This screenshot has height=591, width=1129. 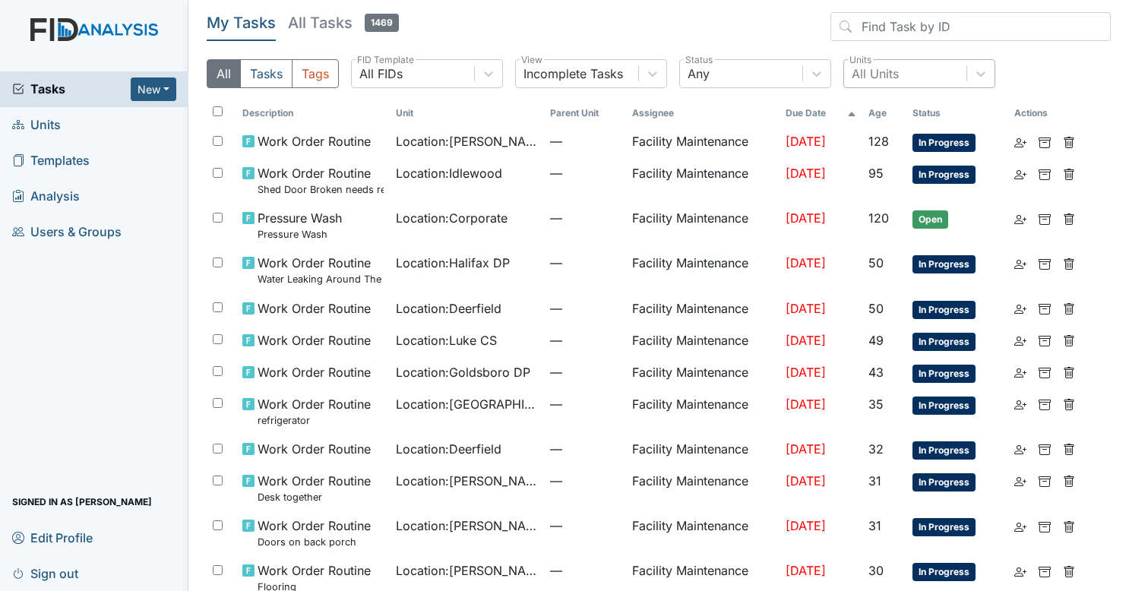 What do you see at coordinates (878, 218) in the screenshot?
I see `span: 120` at bounding box center [878, 218].